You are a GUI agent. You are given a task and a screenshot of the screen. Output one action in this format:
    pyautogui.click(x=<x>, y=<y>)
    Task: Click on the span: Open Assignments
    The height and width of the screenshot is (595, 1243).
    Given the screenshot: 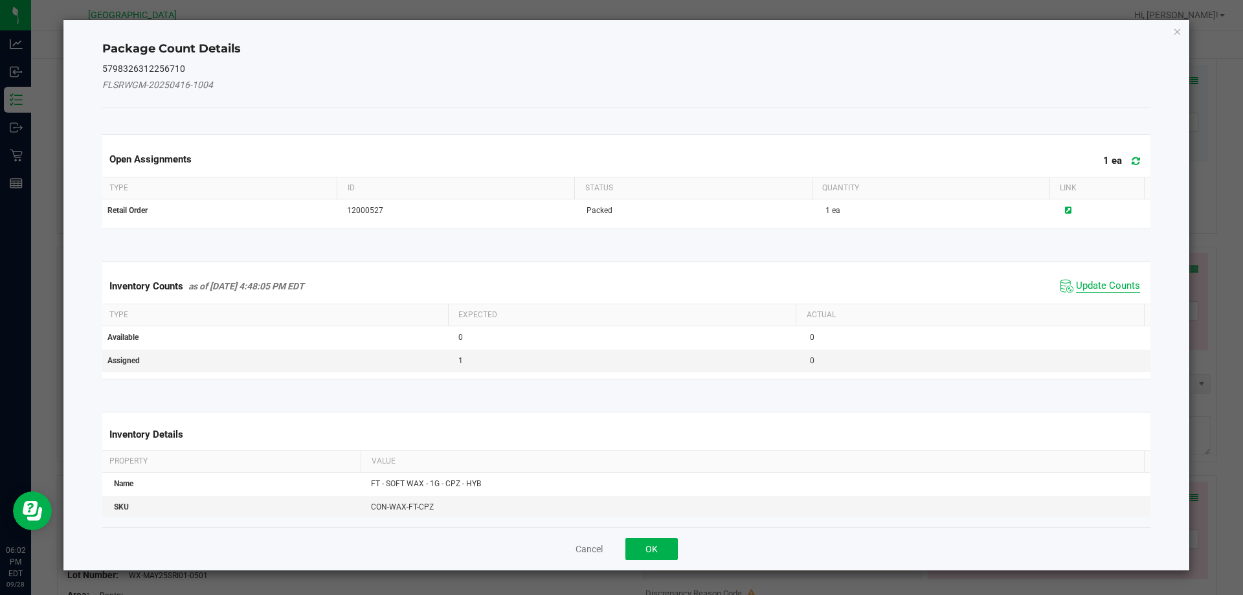 What is the action you would take?
    pyautogui.click(x=150, y=159)
    